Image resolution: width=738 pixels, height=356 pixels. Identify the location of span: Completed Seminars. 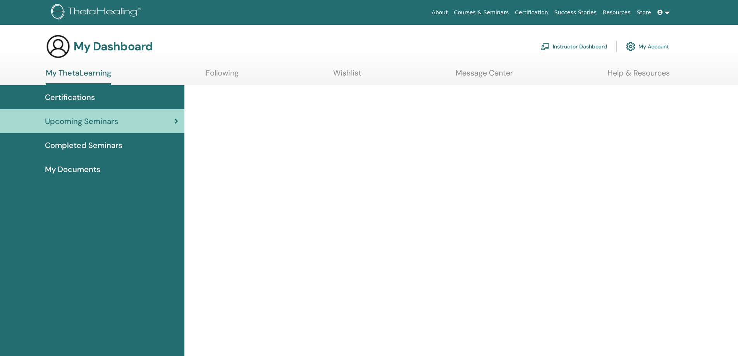
(84, 145).